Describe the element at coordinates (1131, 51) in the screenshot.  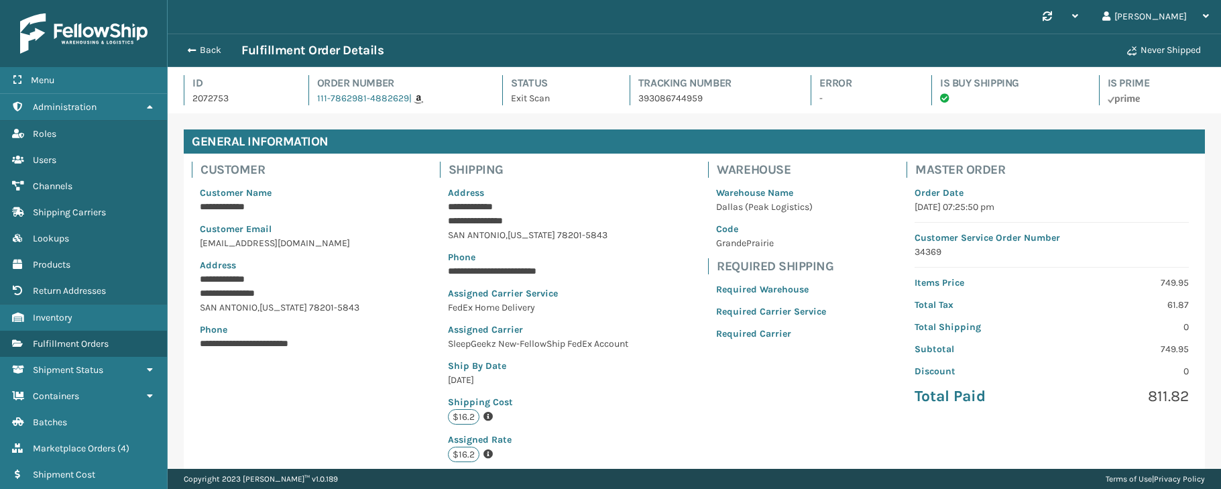
I see `i: Never Shipped` at that location.